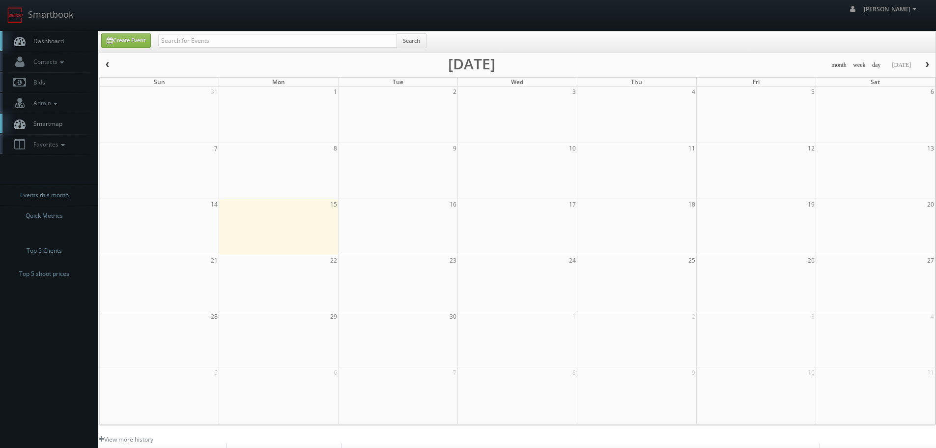 Image resolution: width=936 pixels, height=448 pixels. What do you see at coordinates (214, 204) in the screenshot?
I see `span: 14` at bounding box center [214, 204].